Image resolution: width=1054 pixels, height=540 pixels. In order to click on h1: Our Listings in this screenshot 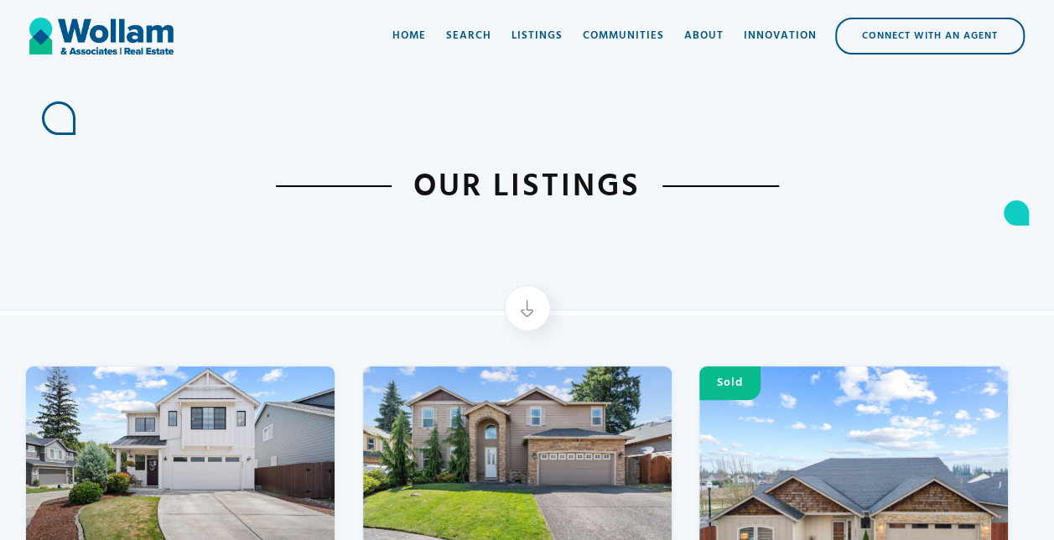, I will do `click(527, 186)`.